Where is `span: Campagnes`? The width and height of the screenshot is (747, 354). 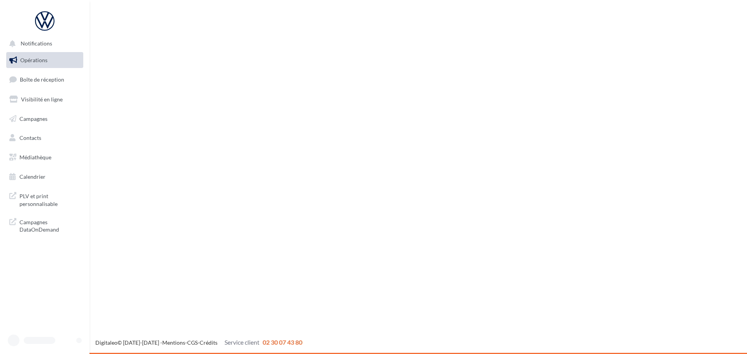
span: Campagnes is located at coordinates (33, 118).